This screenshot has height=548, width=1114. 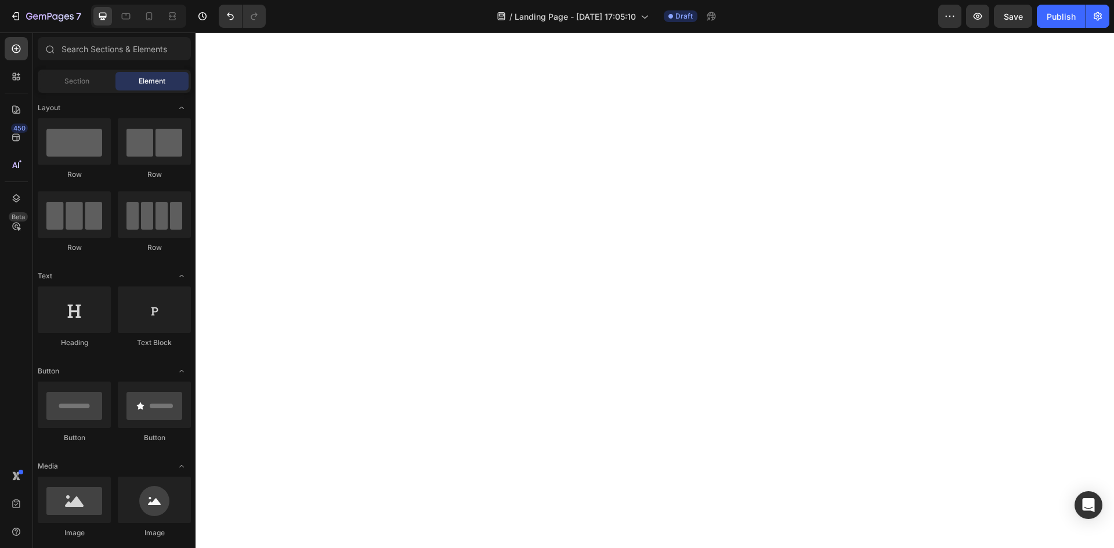 What do you see at coordinates (242, 16) in the screenshot?
I see `div: Undo/Redo` at bounding box center [242, 16].